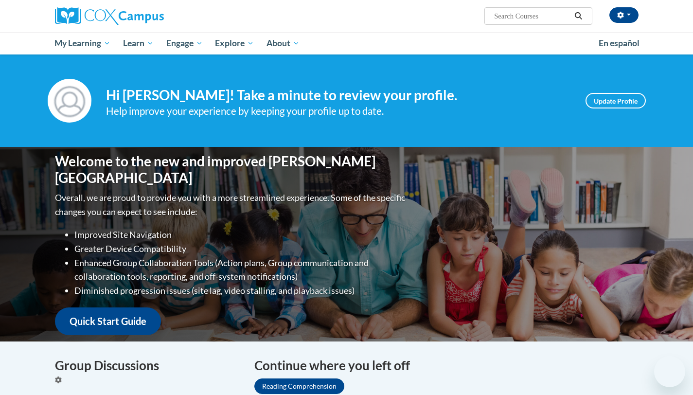 This screenshot has width=693, height=395. I want to click on span: About, so click(283, 43).